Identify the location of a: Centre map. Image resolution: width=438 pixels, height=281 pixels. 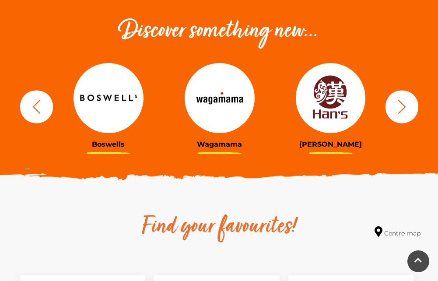
(398, 232).